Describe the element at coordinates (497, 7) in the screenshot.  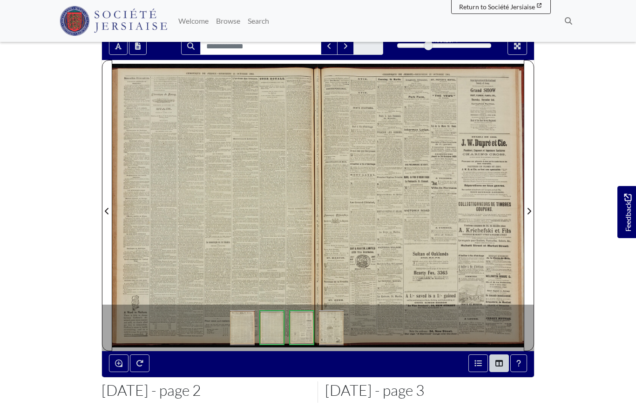
I see `span: Return to Société Jersiaise` at that location.